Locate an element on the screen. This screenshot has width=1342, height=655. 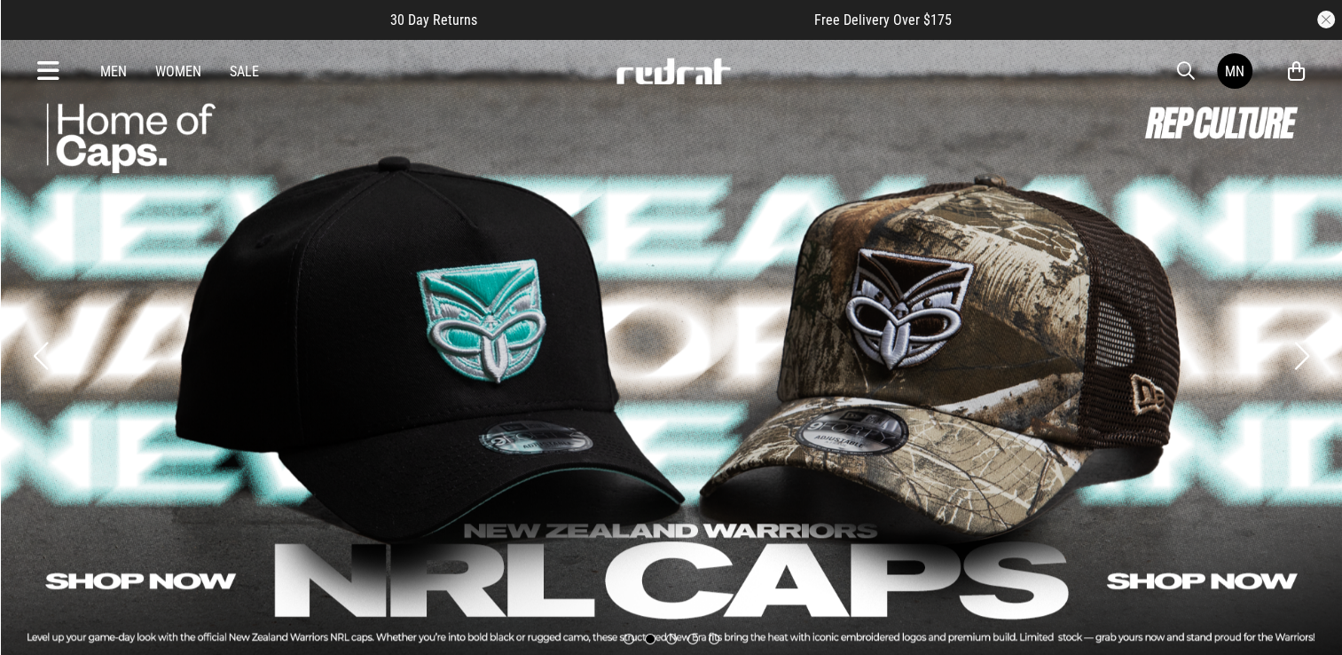
div: MN is located at coordinates (1235, 71).